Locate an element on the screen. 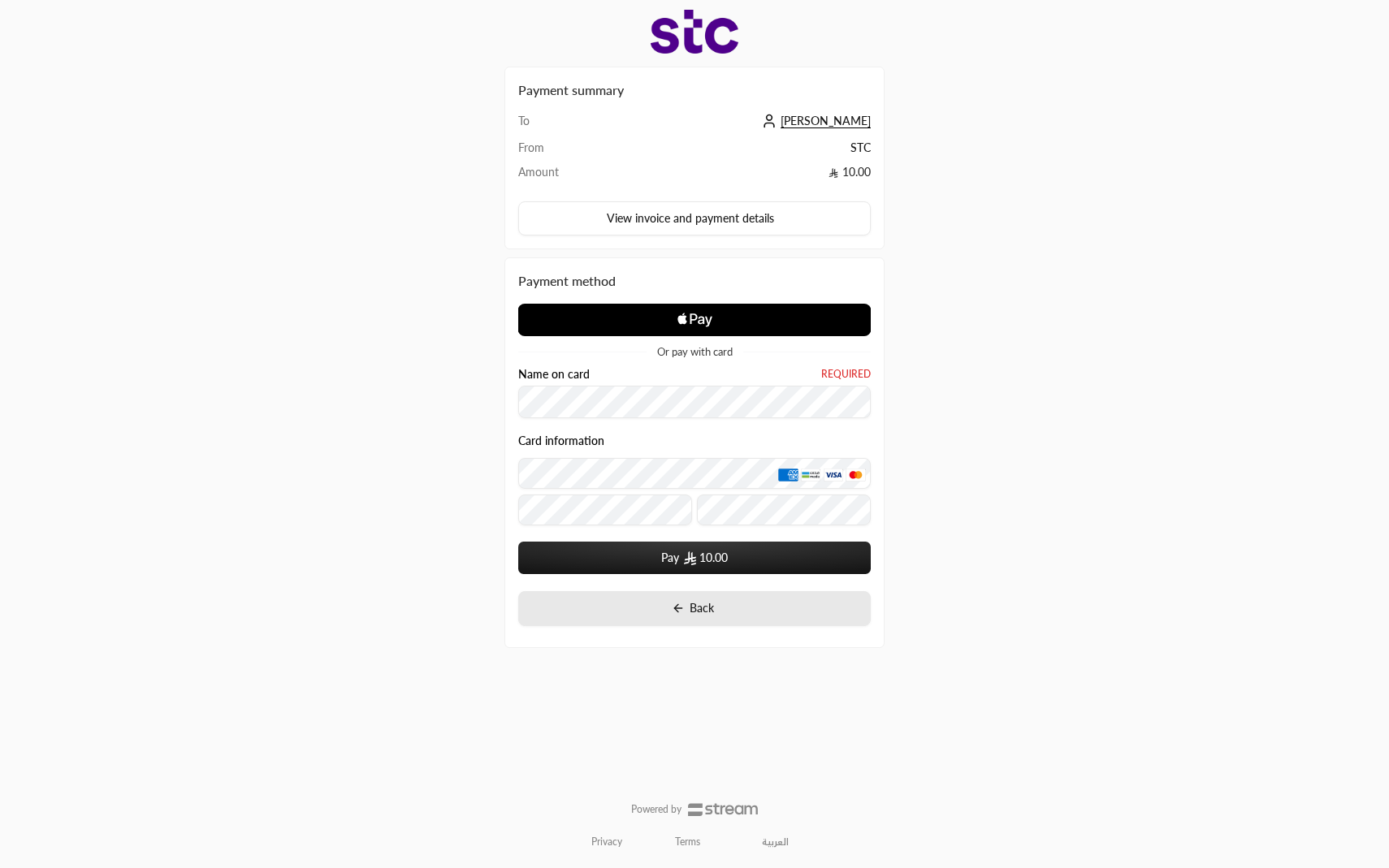 The image size is (1389, 868). p: Powered by is located at coordinates (656, 810).